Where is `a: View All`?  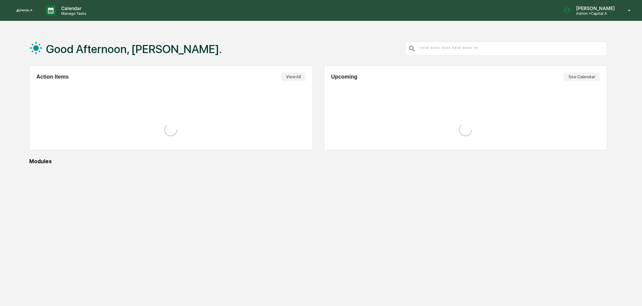 a: View All is located at coordinates (293, 77).